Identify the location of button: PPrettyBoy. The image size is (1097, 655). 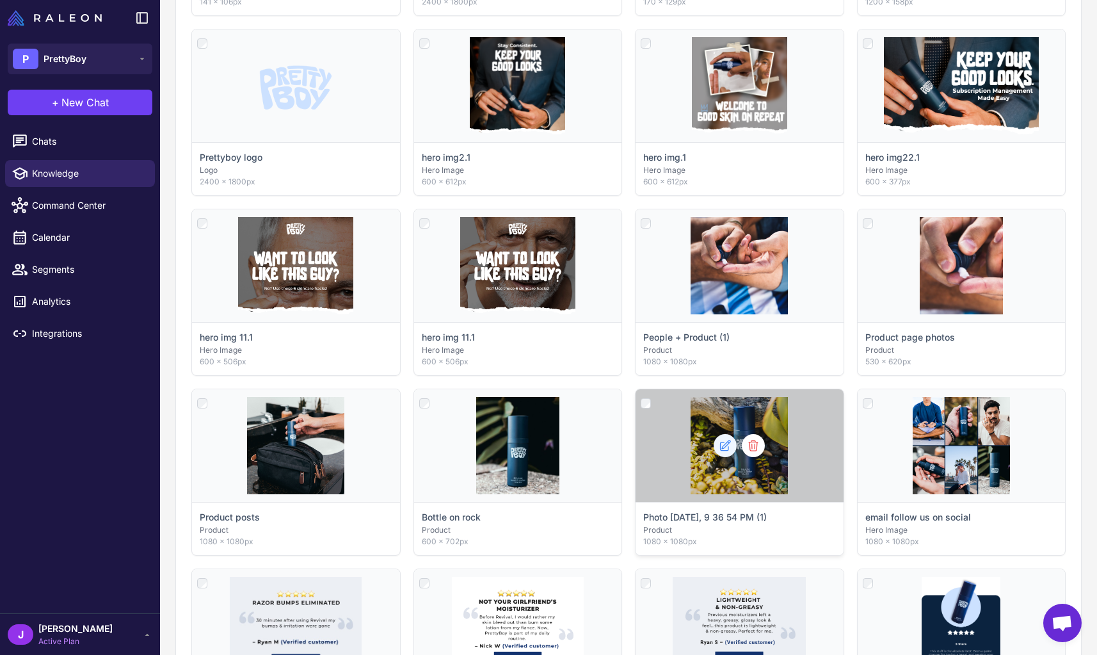
(80, 59).